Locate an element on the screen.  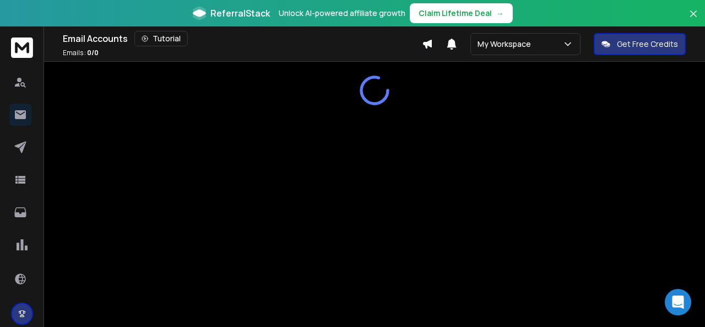
button: Tutorial is located at coordinates (161, 39).